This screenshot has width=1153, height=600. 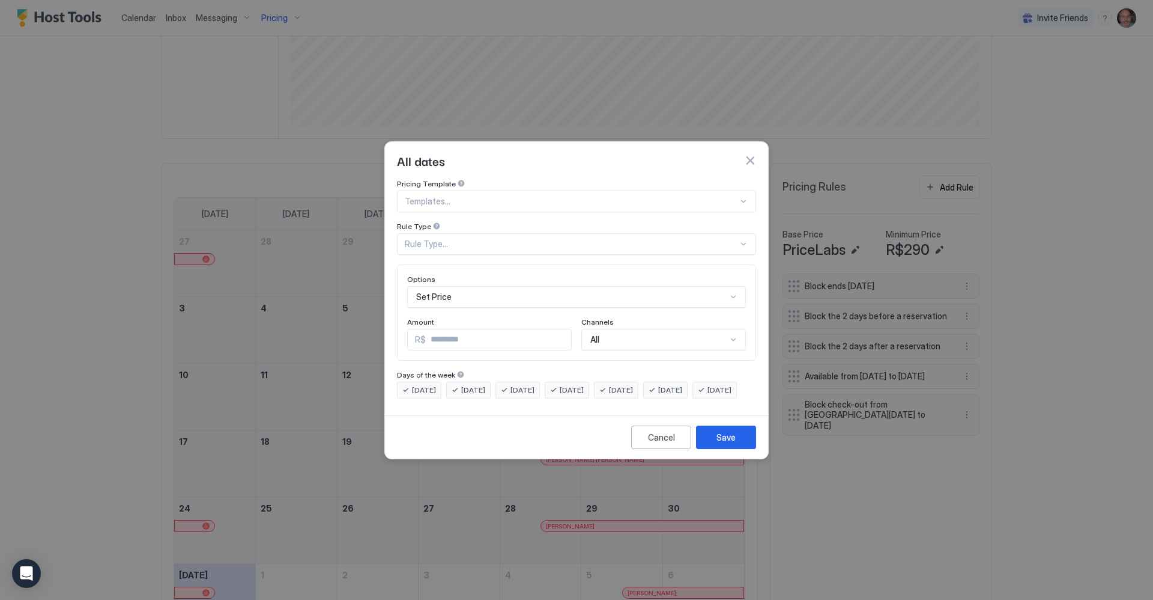 What do you see at coordinates (421, 321) in the screenshot?
I see `span: Amount` at bounding box center [421, 321].